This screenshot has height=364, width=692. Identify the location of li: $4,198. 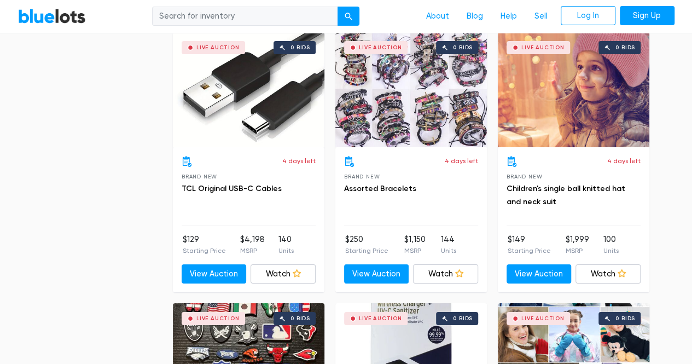
(252, 245).